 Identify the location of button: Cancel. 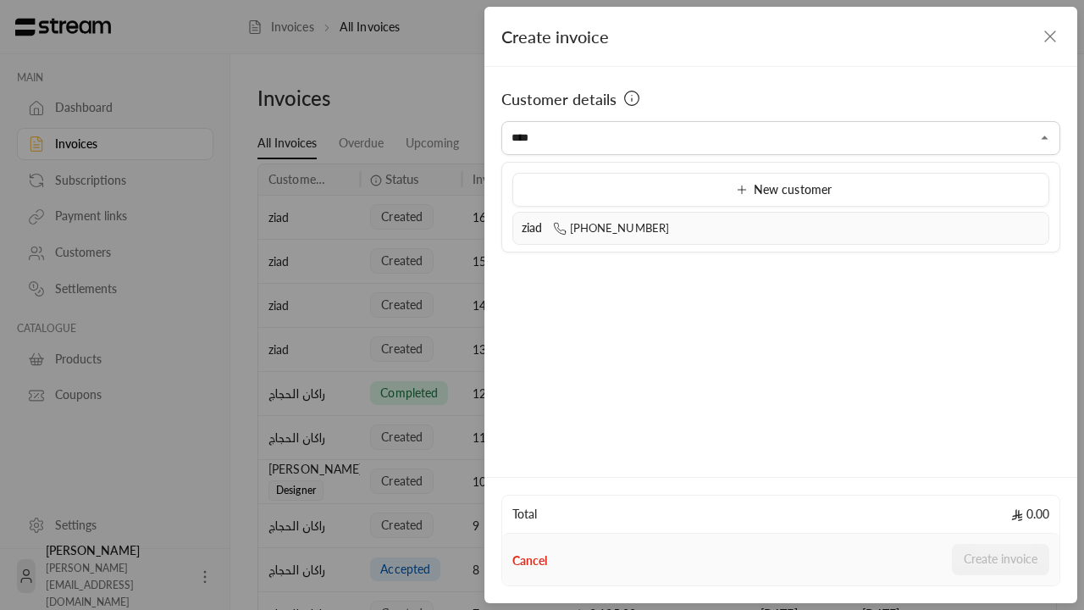
(529, 561).